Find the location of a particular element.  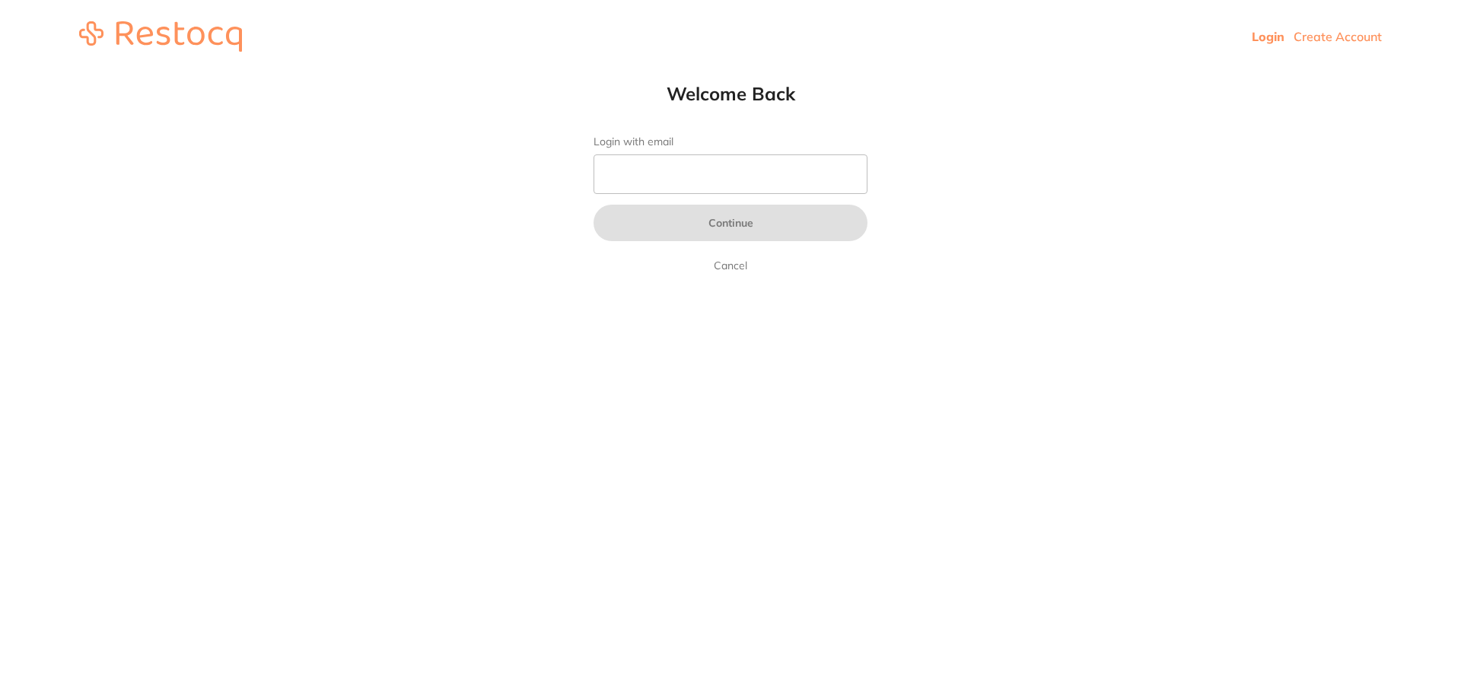

a: Create Account is located at coordinates (1337, 37).